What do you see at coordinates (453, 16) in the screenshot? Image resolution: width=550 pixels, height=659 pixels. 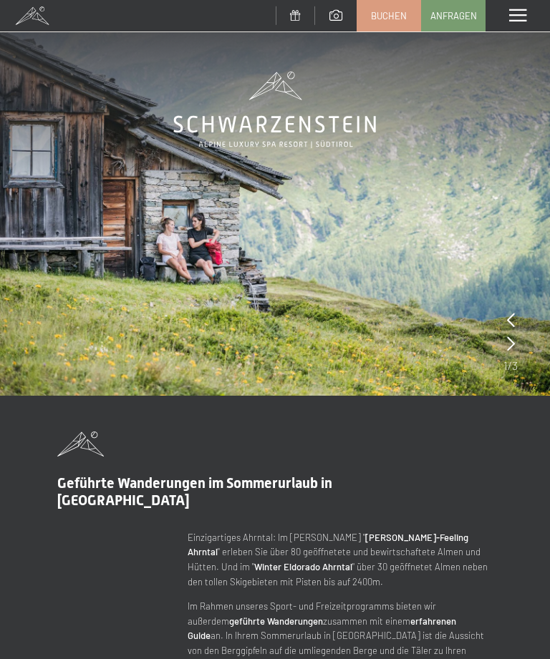 I see `span: Anfragen` at bounding box center [453, 16].